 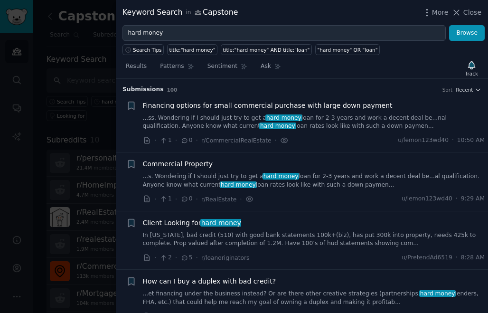 What do you see at coordinates (177, 68) in the screenshot?
I see `a: Patterns` at bounding box center [177, 68].